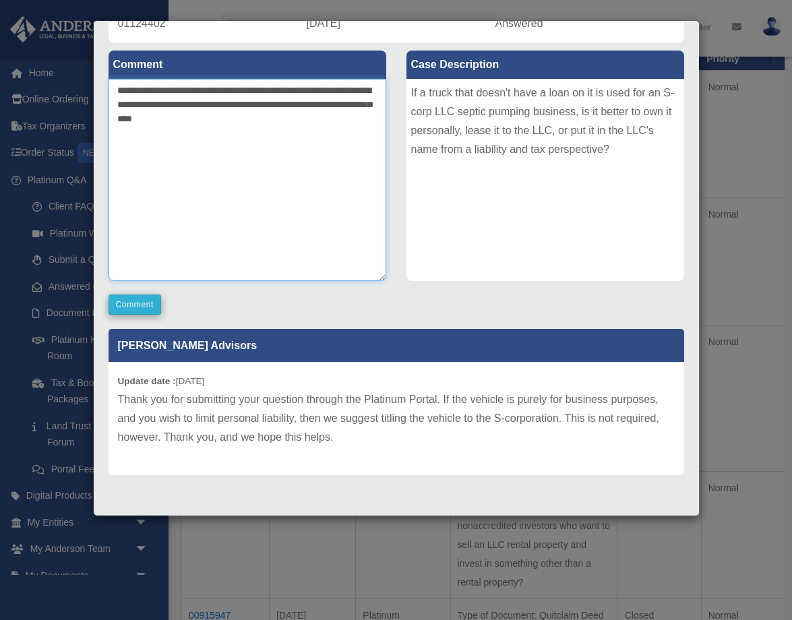 This screenshot has height=620, width=792. Describe the element at coordinates (135, 305) in the screenshot. I see `button: Comment` at that location.